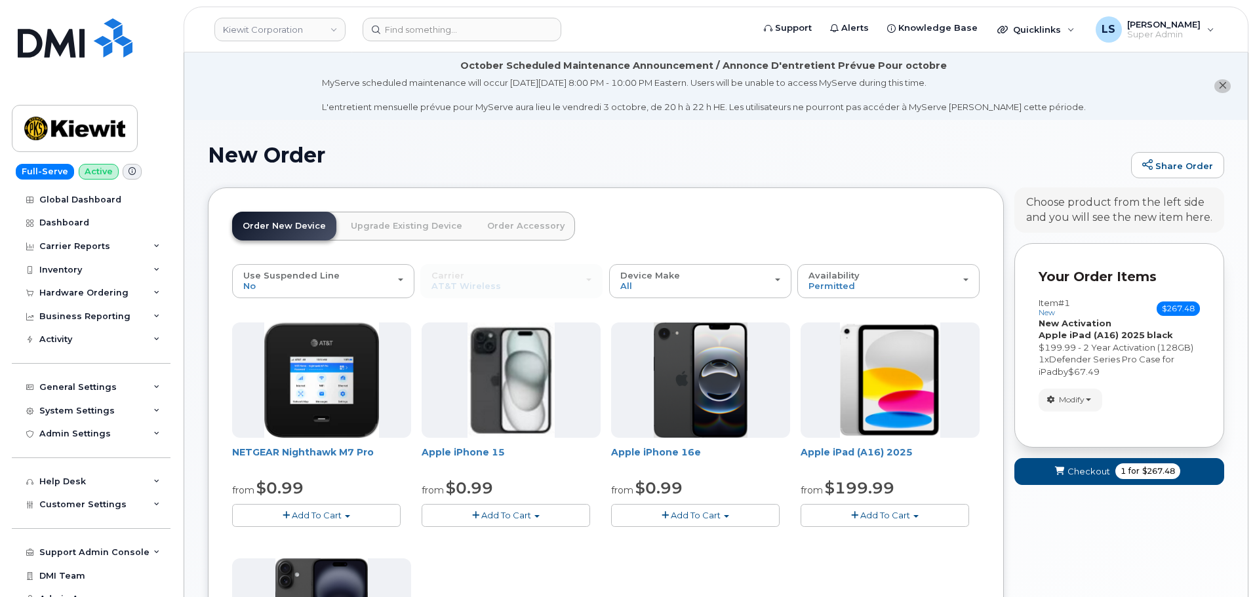 This screenshot has width=1255, height=597. I want to click on span: Defender Series Pro Case for iPad, so click(1106, 365).